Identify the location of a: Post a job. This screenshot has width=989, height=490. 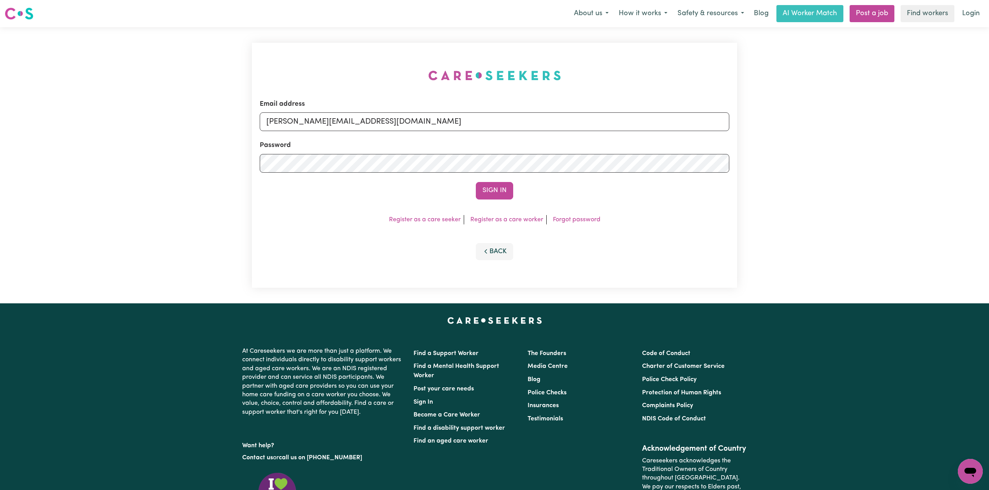
(871, 14).